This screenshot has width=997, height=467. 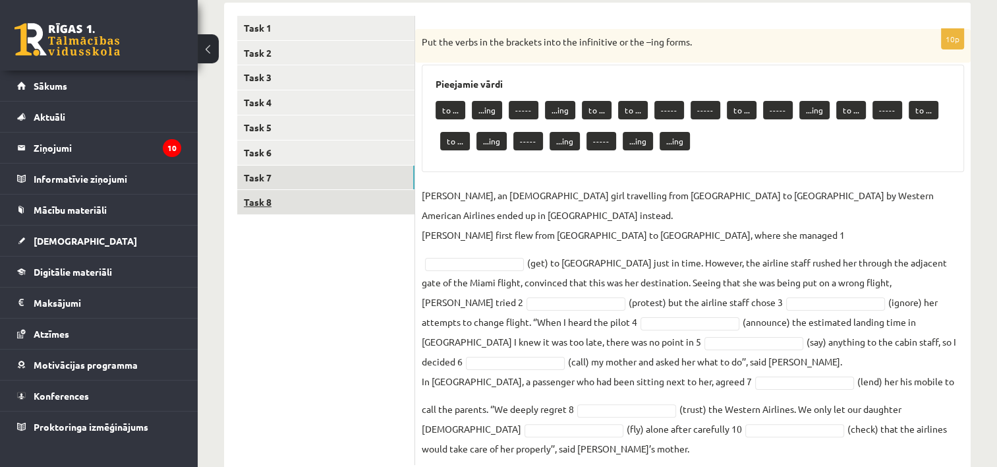 I want to click on a: Ziņojumi10, so click(x=99, y=148).